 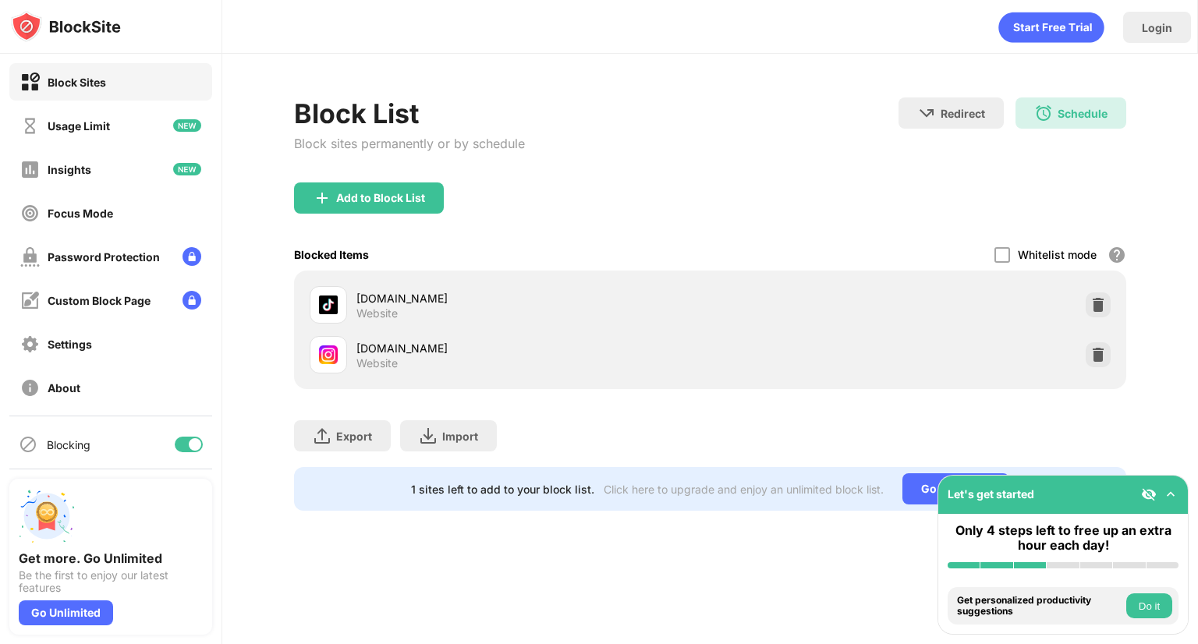 I want to click on div: Let's get started, so click(x=991, y=494).